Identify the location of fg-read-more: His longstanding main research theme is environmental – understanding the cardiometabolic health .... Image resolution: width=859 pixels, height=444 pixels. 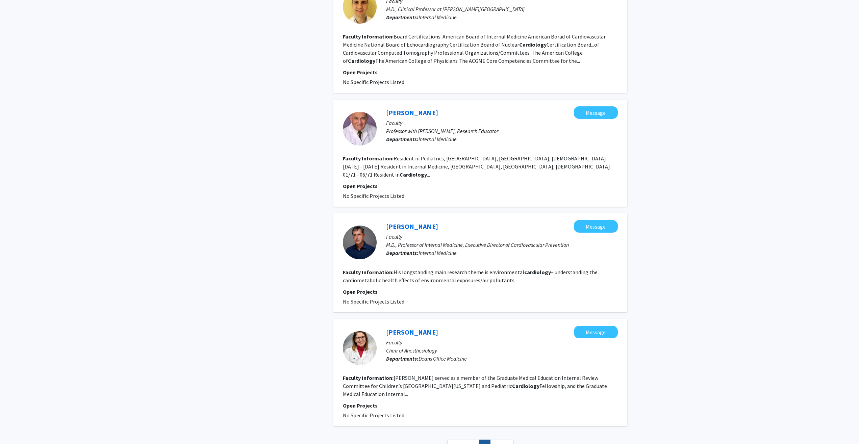
(470, 276).